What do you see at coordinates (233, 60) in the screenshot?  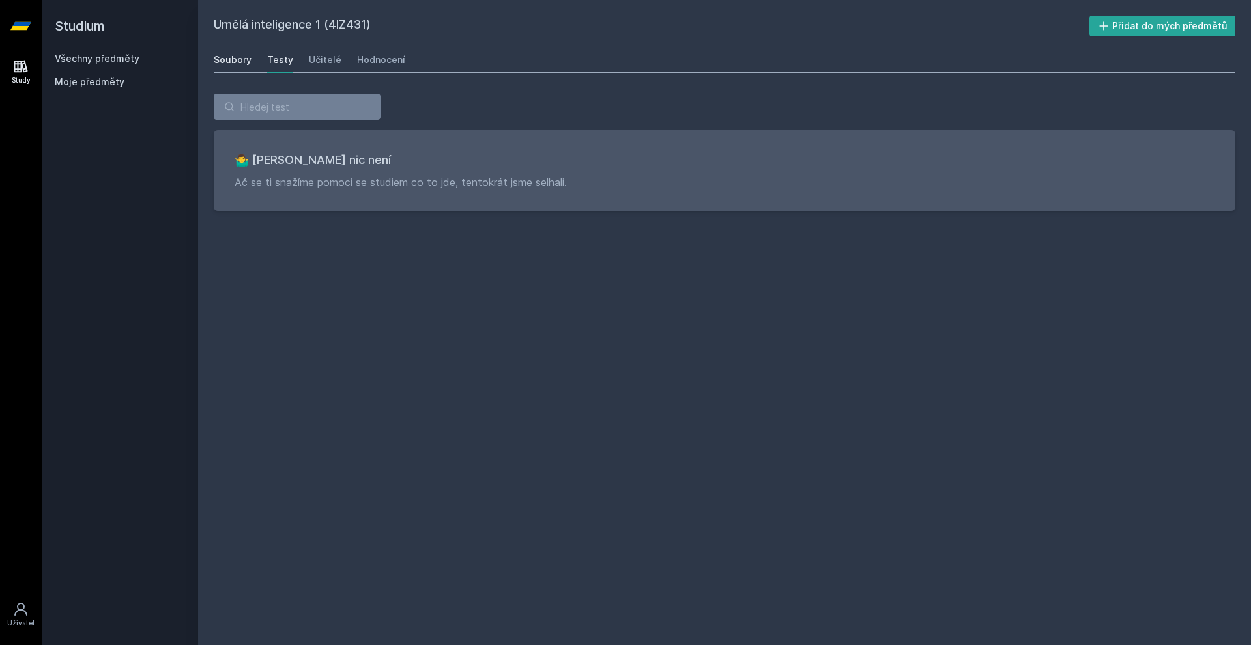 I see `div: Soubory` at bounding box center [233, 60].